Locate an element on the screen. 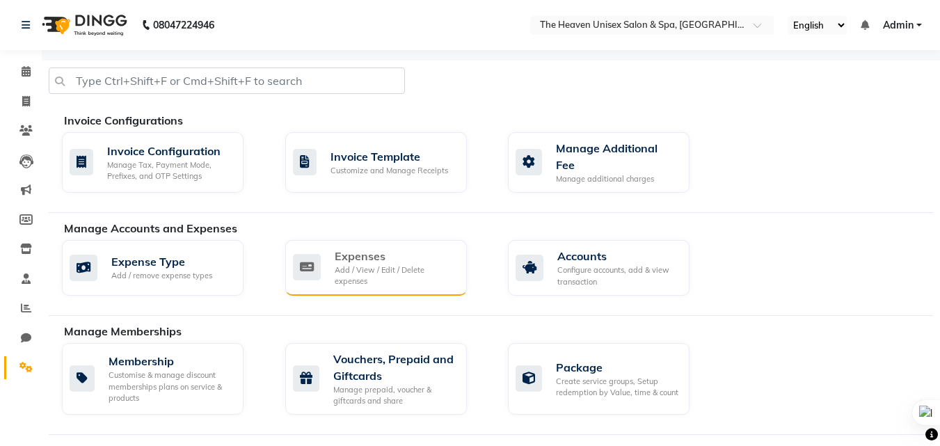 Image resolution: width=940 pixels, height=446 pixels. div: Configure accounts, add & view transaction is located at coordinates (618, 276).